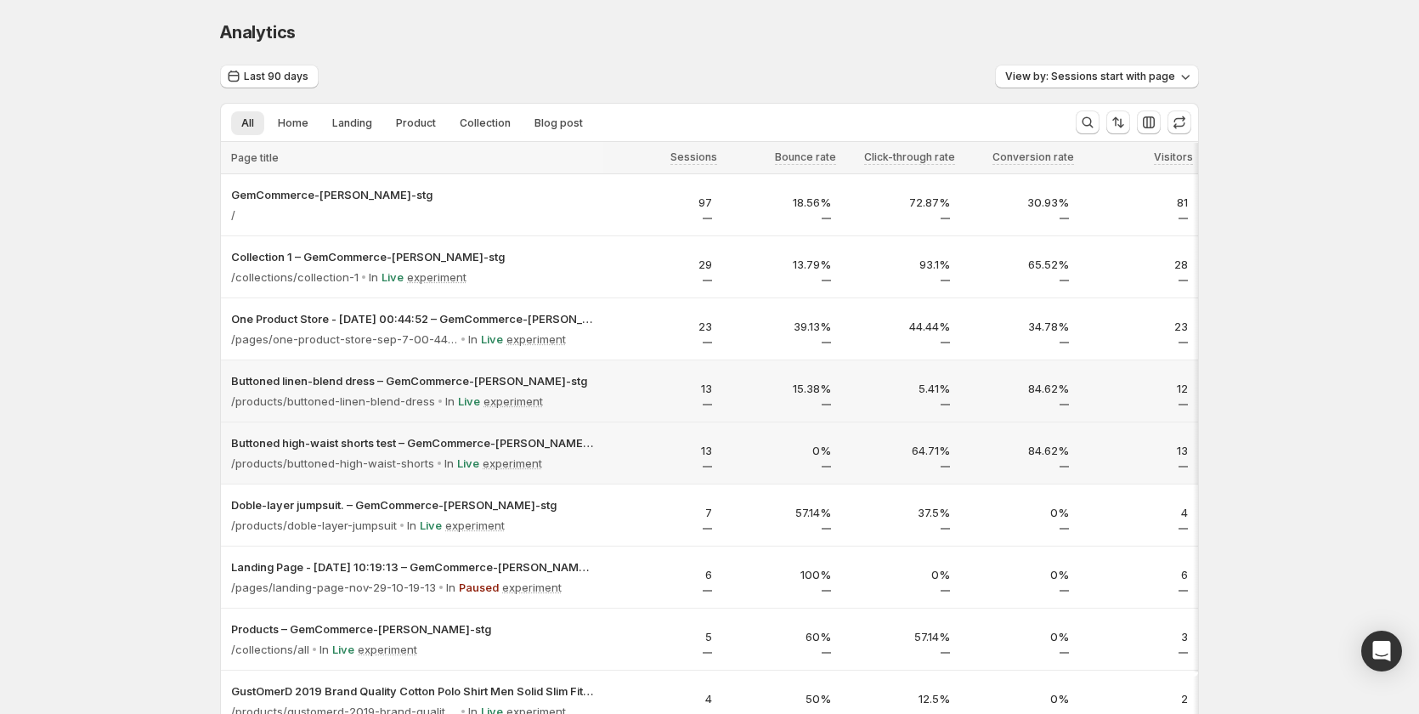  I want to click on p: 97, so click(663, 202).